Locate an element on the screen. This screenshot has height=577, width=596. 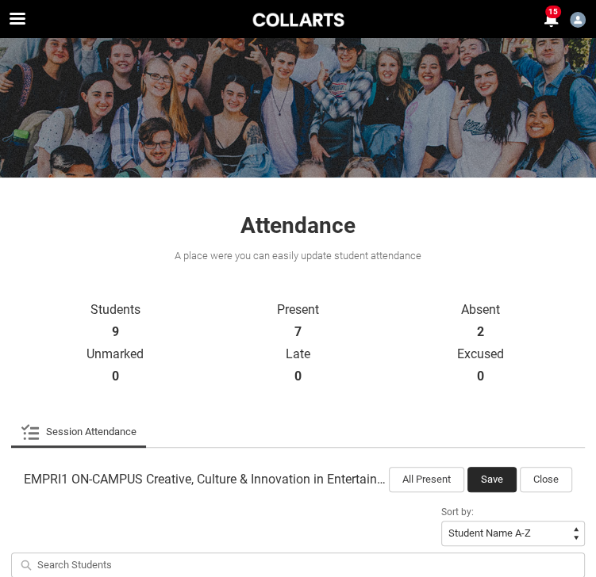
p: Unmarked is located at coordinates (115, 354).